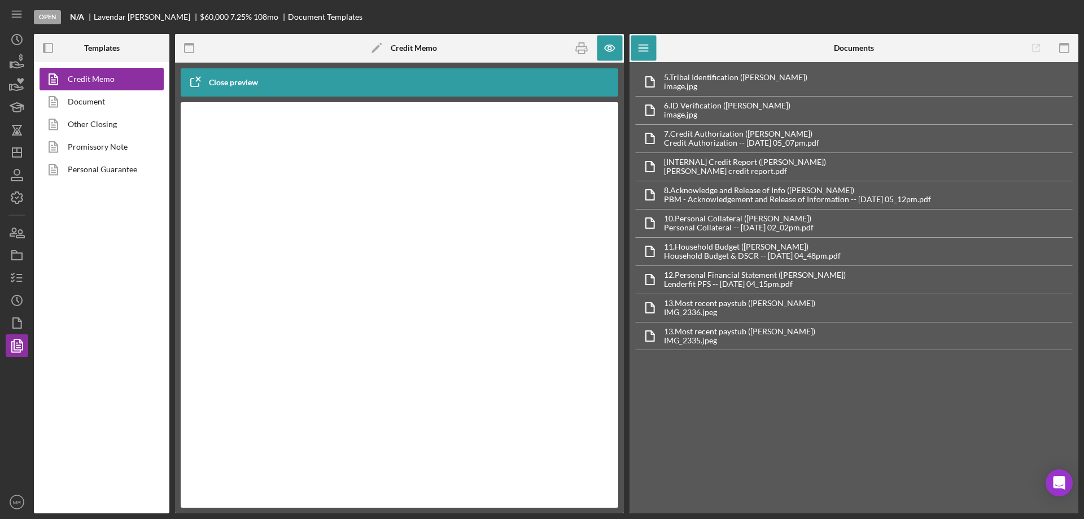  I want to click on a: Personal Guarantee, so click(99, 169).